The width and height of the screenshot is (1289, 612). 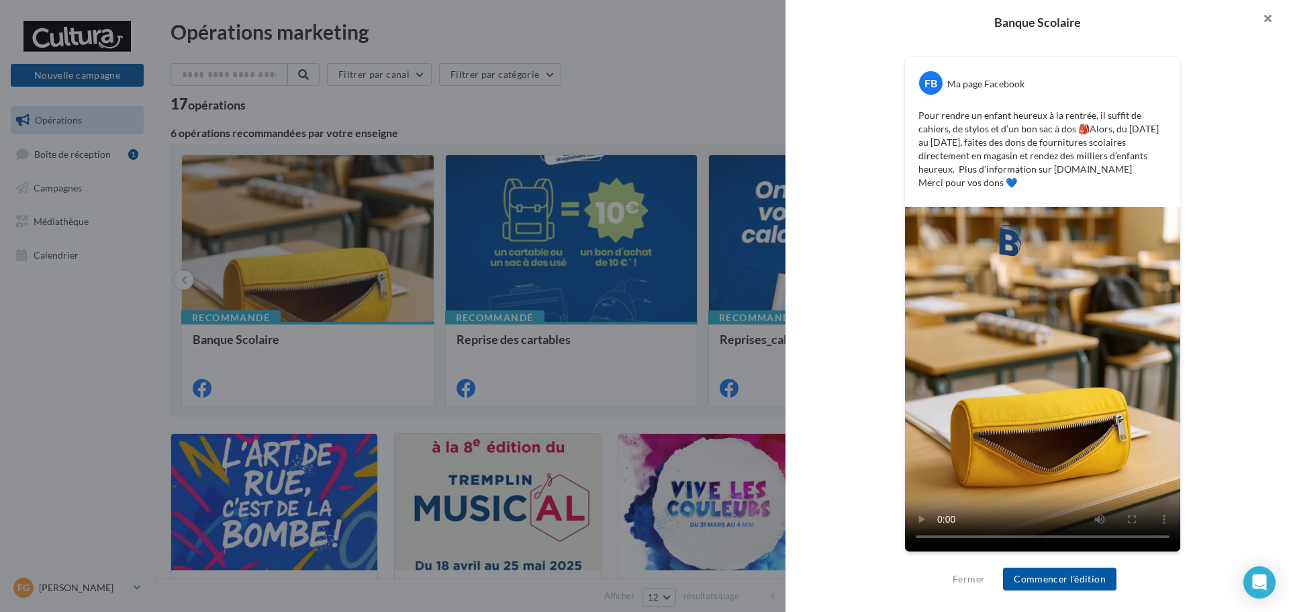 What do you see at coordinates (1259, 582) in the screenshot?
I see `div: Open Intercom Messenger` at bounding box center [1259, 582].